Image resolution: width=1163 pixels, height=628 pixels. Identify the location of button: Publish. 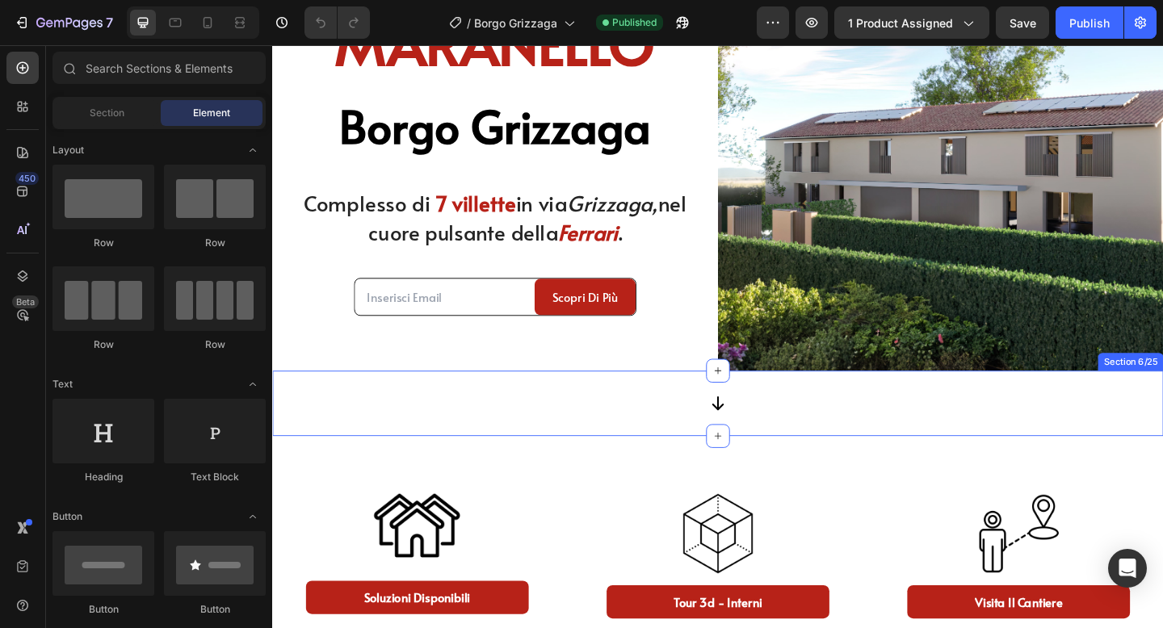
(1089, 23).